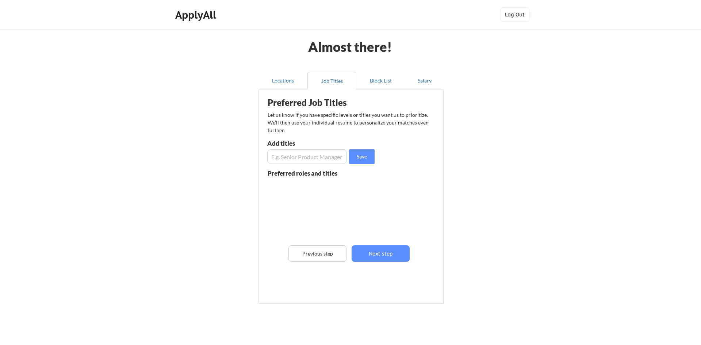 The height and width of the screenshot is (345, 701). I want to click on button: Next step, so click(380, 253).